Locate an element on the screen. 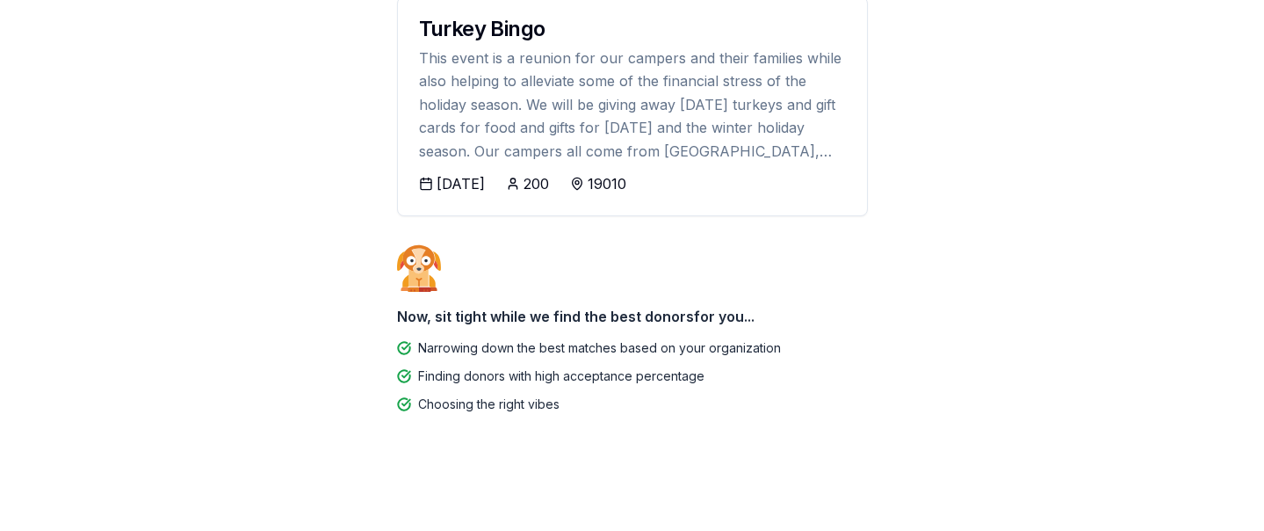  div: Now, sit tight while we find the best donors for you... is located at coordinates (633, 316).